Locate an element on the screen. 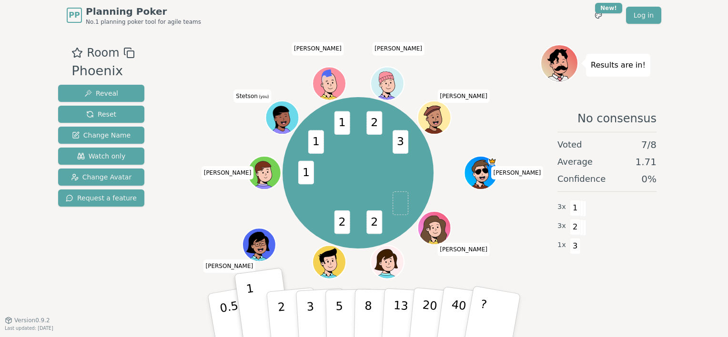 Image resolution: width=728 pixels, height=337 pixels. p: Results are in! is located at coordinates (618, 65).